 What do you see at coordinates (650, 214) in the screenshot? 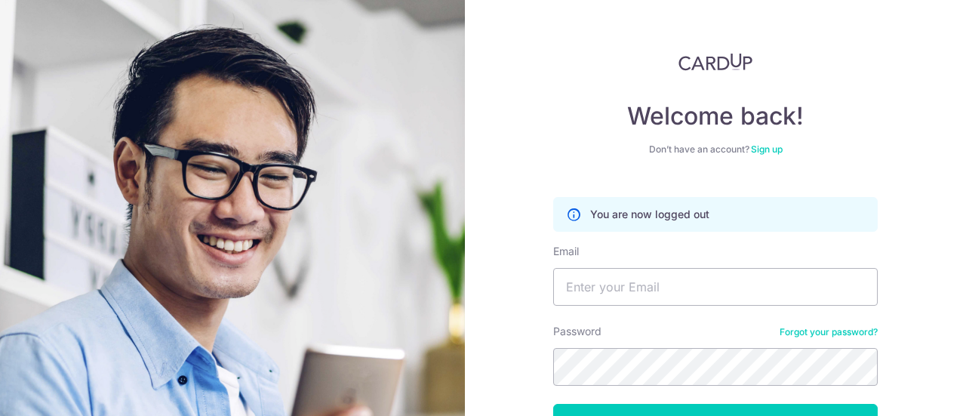
I see `p: You are now logged out` at bounding box center [650, 214].